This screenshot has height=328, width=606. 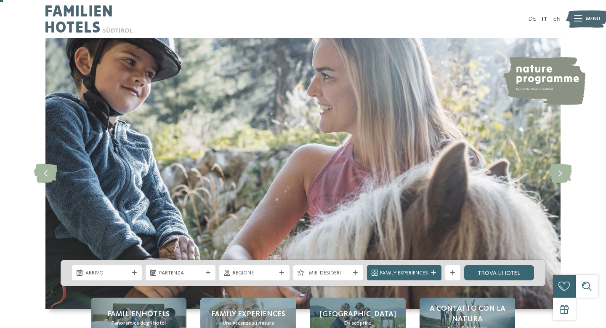 What do you see at coordinates (467, 314) in the screenshot?
I see `span: A contatto con la natura` at bounding box center [467, 314].